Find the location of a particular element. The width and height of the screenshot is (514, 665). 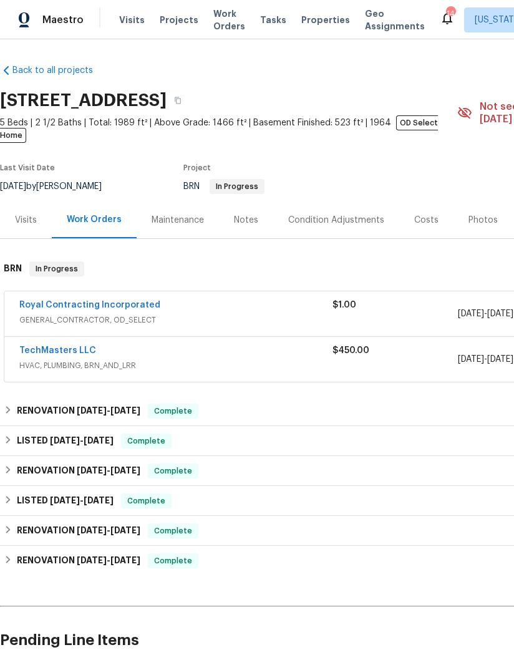

span: Projects is located at coordinates (179, 20).